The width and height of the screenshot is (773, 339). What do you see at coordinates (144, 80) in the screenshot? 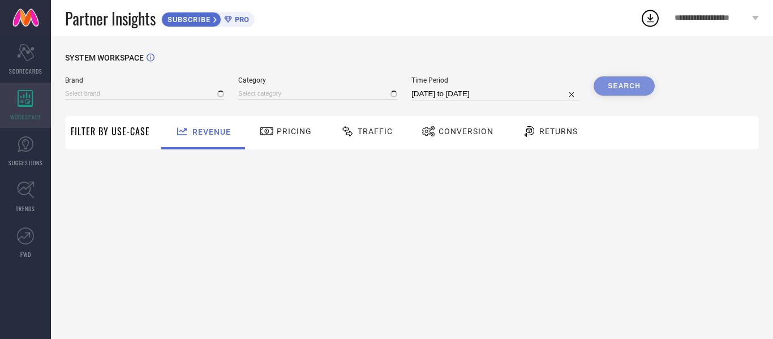
I see `span: Brand` at bounding box center [144, 80].